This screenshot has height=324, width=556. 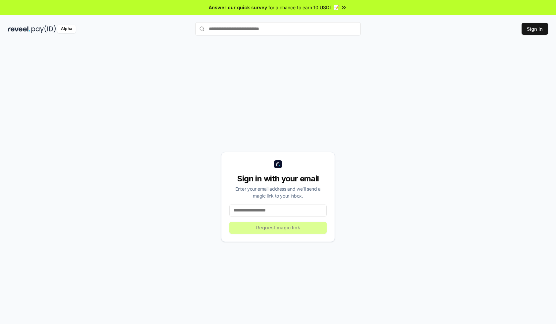 I want to click on img: reveel_dark, so click(x=19, y=29).